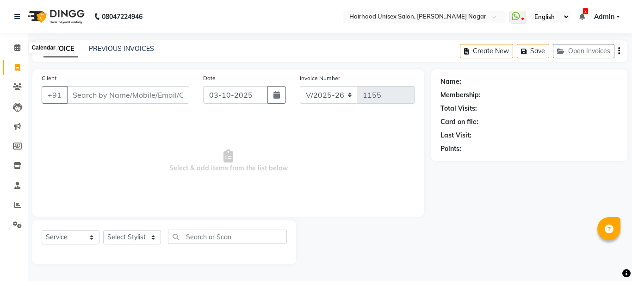 The image size is (632, 281). I want to click on span: 2, so click(585, 11).